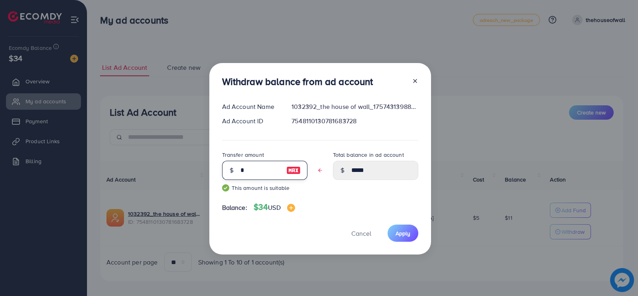 This screenshot has width=638, height=296. Describe the element at coordinates (354, 106) in the screenshot. I see `div: 1032392_the house of wall_1757431398893` at that location.